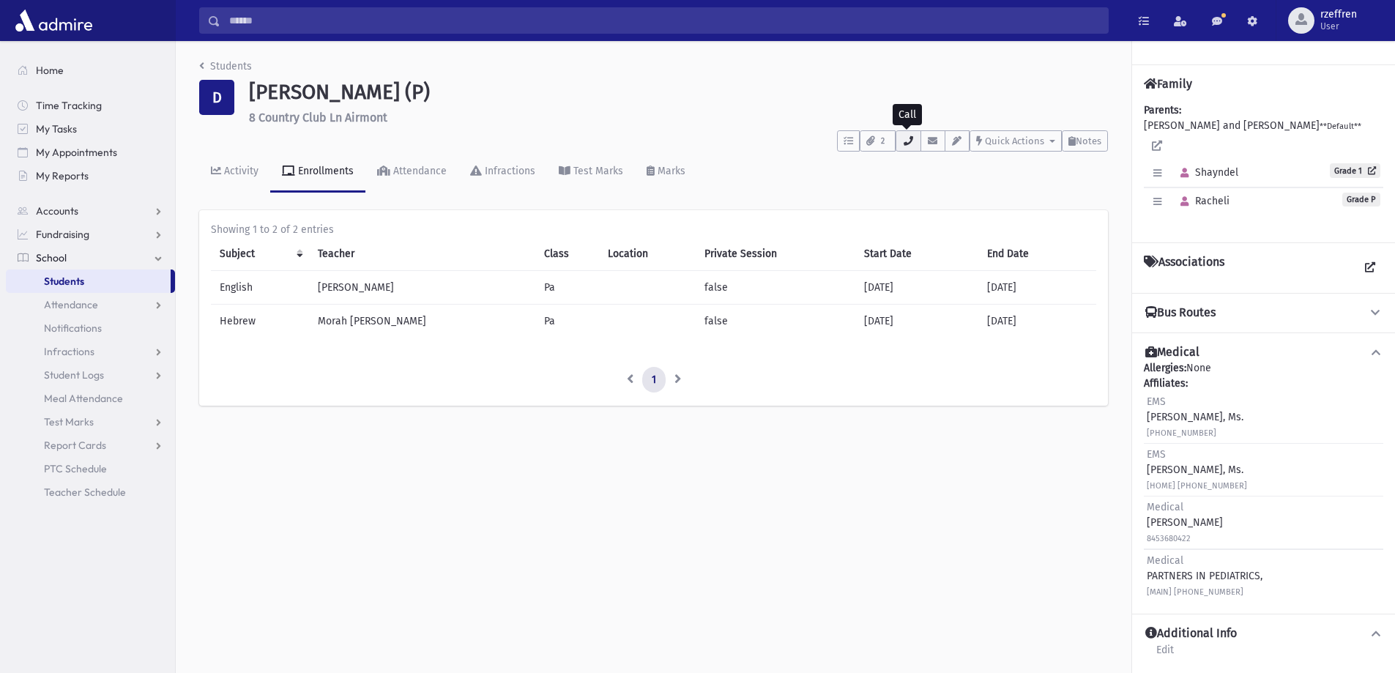 Image resolution: width=1395 pixels, height=673 pixels. Describe the element at coordinates (678, 117) in the screenshot. I see `h6: 8 Country Club Ln Airmont` at that location.